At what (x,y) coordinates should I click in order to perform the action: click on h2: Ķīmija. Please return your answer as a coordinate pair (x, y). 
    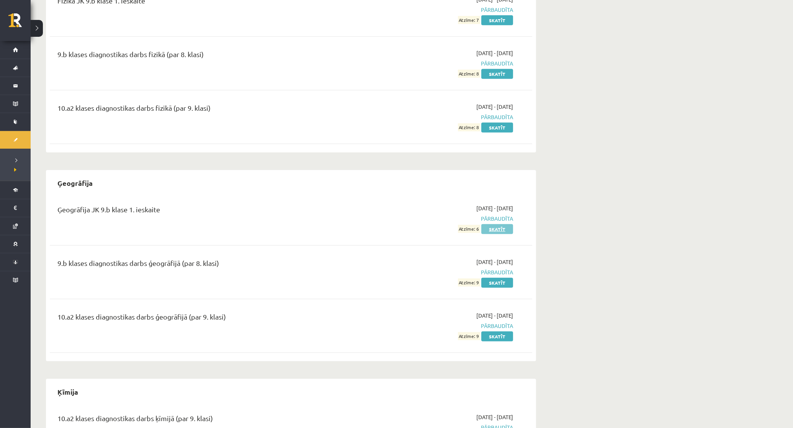
    Looking at the image, I should click on (68, 391).